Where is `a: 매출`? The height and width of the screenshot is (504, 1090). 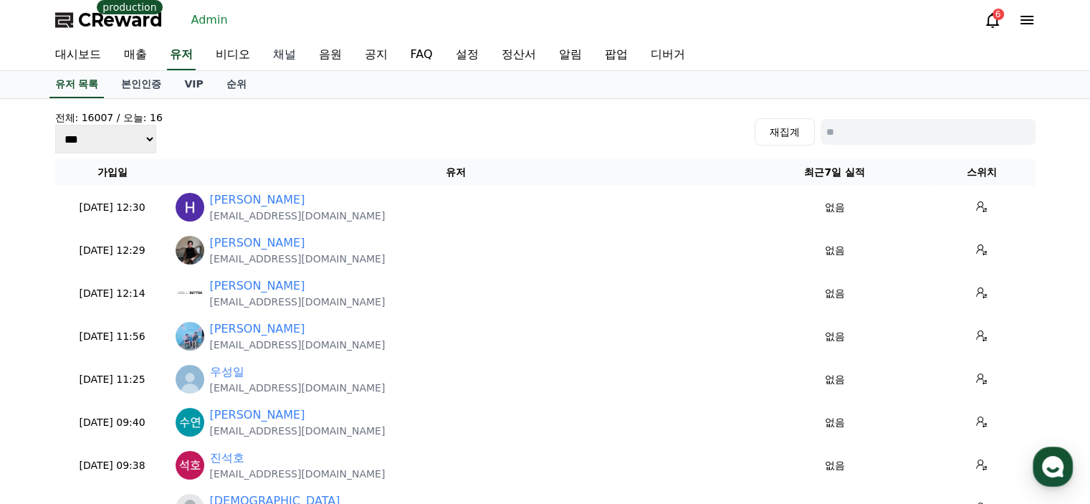 a: 매출 is located at coordinates (135, 55).